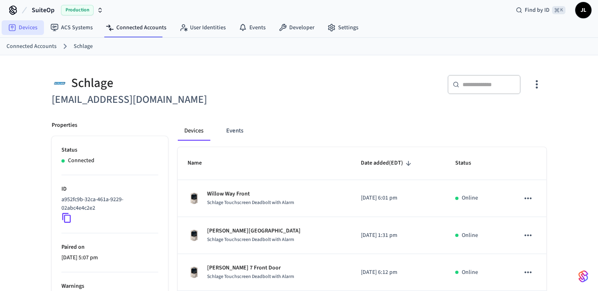 The image size is (598, 291). Describe the element at coordinates (72, 28) in the screenshot. I see `a: ACS Systems` at that location.